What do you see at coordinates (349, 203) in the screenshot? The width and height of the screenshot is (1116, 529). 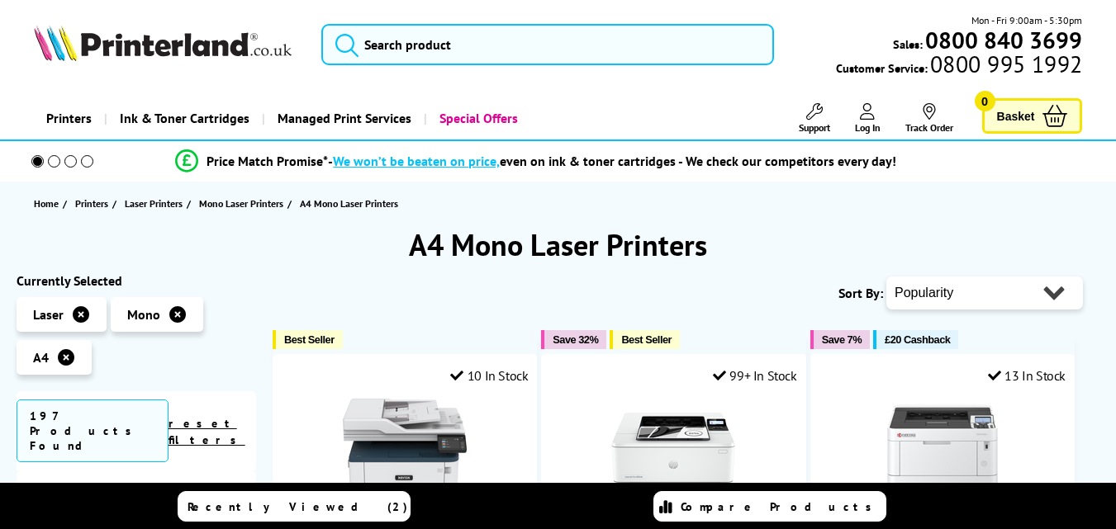 I see `span: A4 Mono Laser Printers` at bounding box center [349, 203].